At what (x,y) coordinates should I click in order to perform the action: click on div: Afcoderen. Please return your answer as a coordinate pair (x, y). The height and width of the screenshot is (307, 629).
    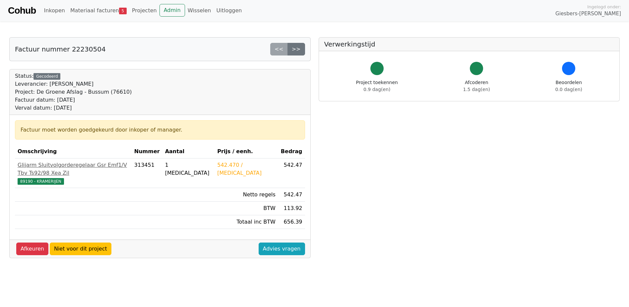
    Looking at the image, I should click on (477, 86).